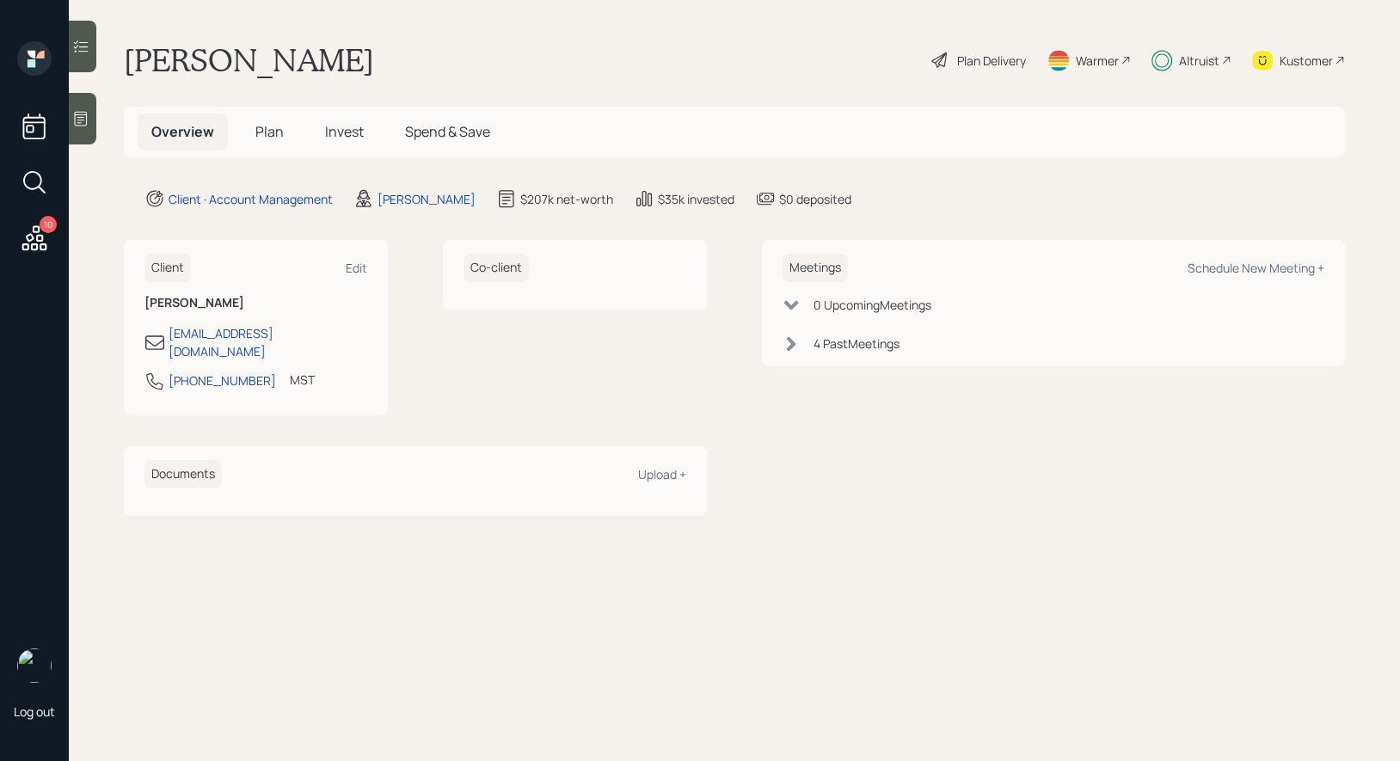 The width and height of the screenshot is (1400, 761). Describe the element at coordinates (48, 225) in the screenshot. I see `div: 10` at that location.